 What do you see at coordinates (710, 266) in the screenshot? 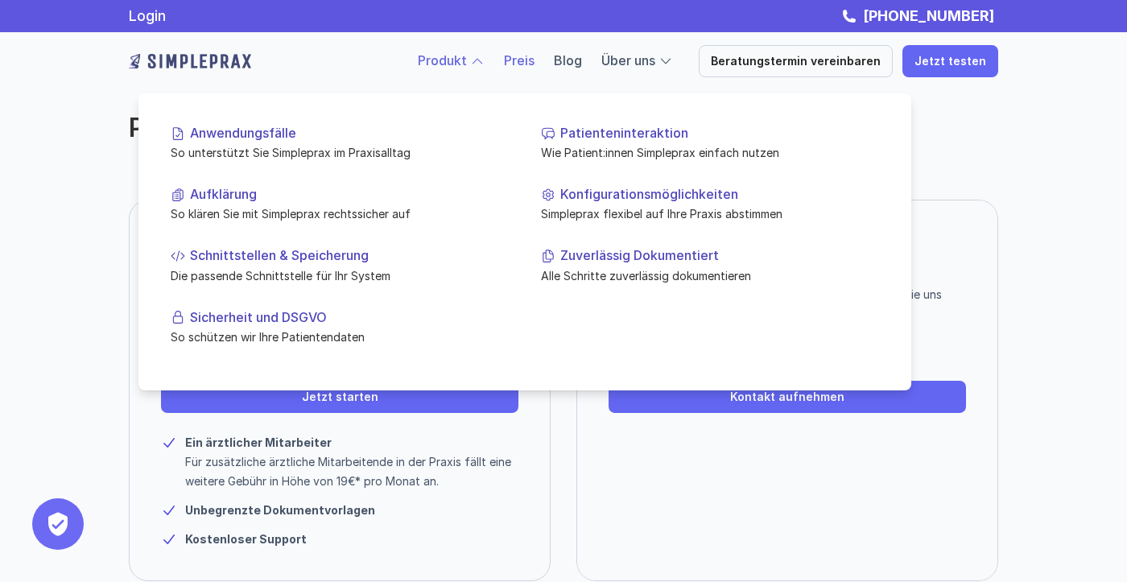
I see `a: Zuverlässig DokumentiertAlle Schritte zuverlässig dokumentieren` at bounding box center [710, 266].